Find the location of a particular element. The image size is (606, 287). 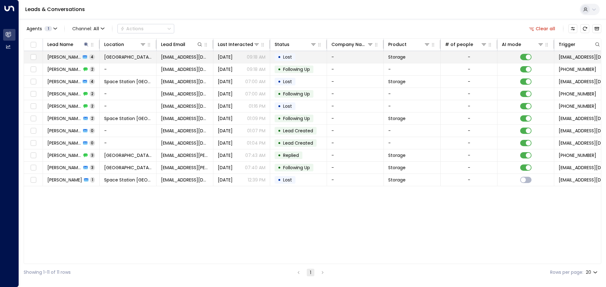

button: Actions is located at coordinates (146, 29).